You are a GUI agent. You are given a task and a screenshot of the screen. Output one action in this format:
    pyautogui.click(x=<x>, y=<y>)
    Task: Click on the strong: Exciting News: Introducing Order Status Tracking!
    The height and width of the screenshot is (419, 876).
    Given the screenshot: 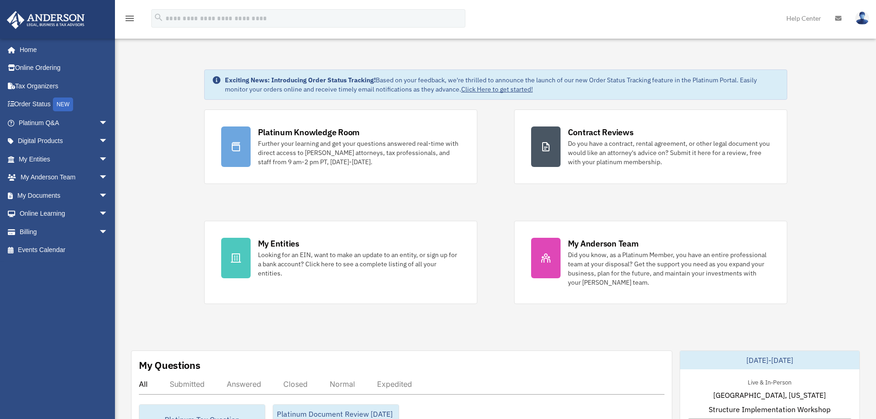 What is the action you would take?
    pyautogui.click(x=300, y=80)
    